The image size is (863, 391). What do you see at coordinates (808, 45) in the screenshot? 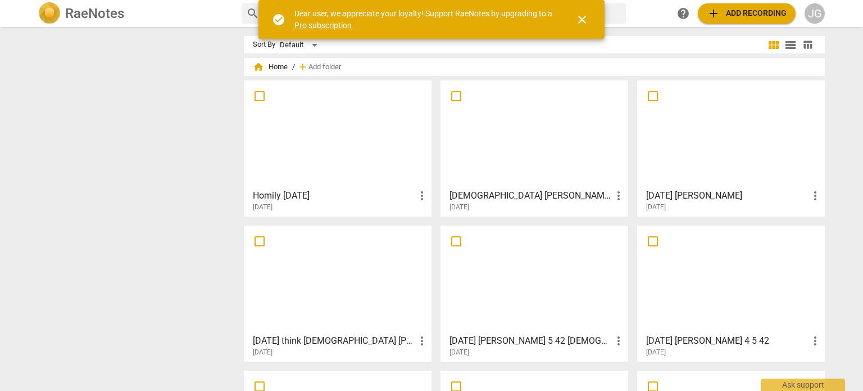
I see `button: Table view` at bounding box center [808, 45].